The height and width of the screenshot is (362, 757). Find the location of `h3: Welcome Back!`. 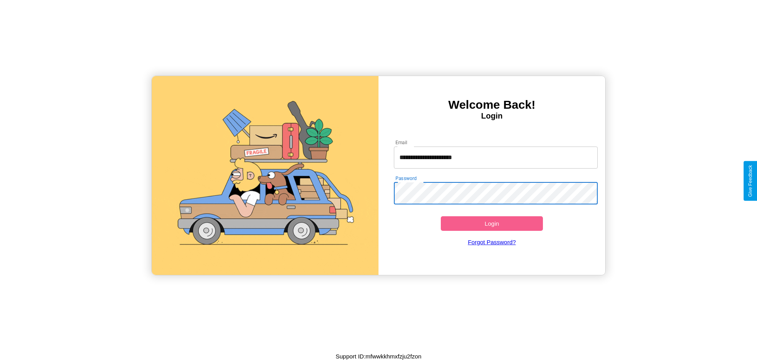

h3: Welcome Back! is located at coordinates (492, 105).